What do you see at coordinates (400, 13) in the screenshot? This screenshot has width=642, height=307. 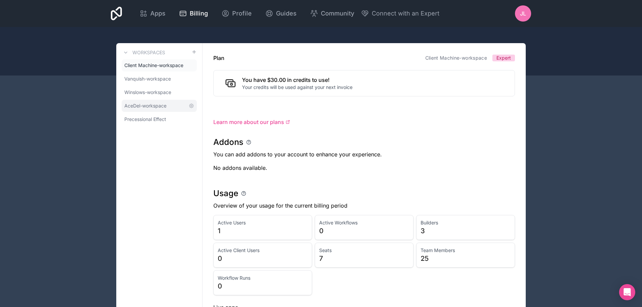 I see `button: Connect with an Expert` at bounding box center [400, 13].